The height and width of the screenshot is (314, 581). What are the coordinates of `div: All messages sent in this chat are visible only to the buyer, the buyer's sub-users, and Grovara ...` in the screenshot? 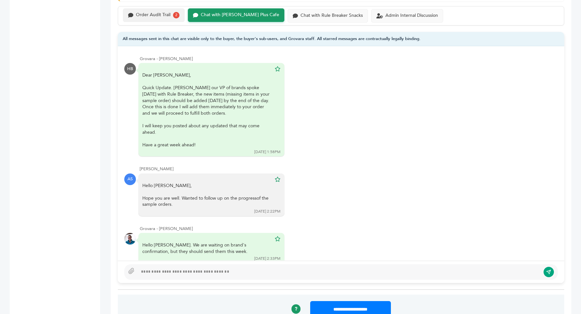 It's located at (341, 39).